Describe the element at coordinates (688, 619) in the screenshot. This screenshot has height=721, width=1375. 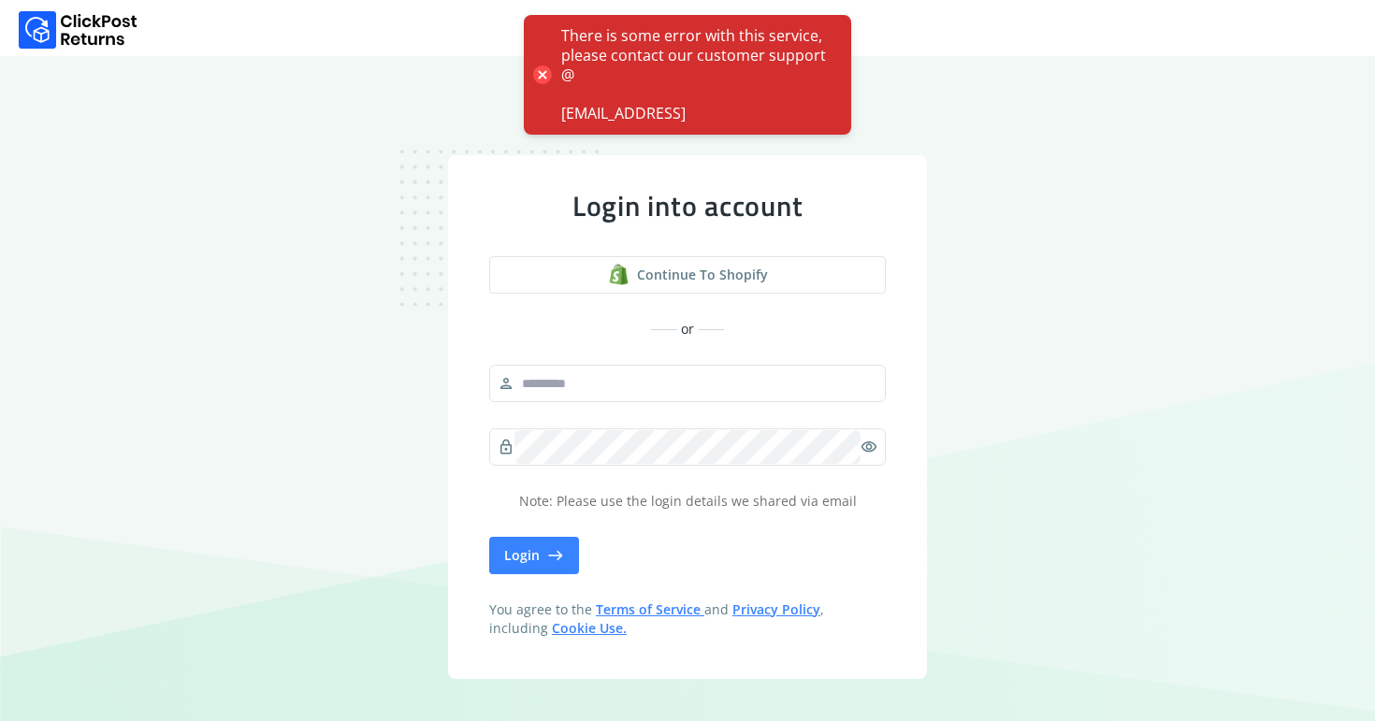
I see `span: You agree to the and , including` at that location.